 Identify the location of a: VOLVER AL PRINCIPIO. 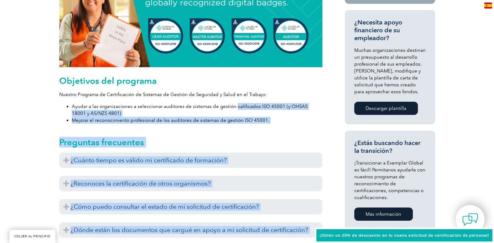
(32, 236).